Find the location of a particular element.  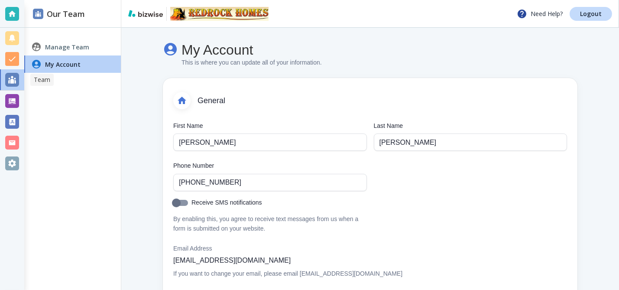

img: DashboardSidebarTeams.svg is located at coordinates (38, 14).